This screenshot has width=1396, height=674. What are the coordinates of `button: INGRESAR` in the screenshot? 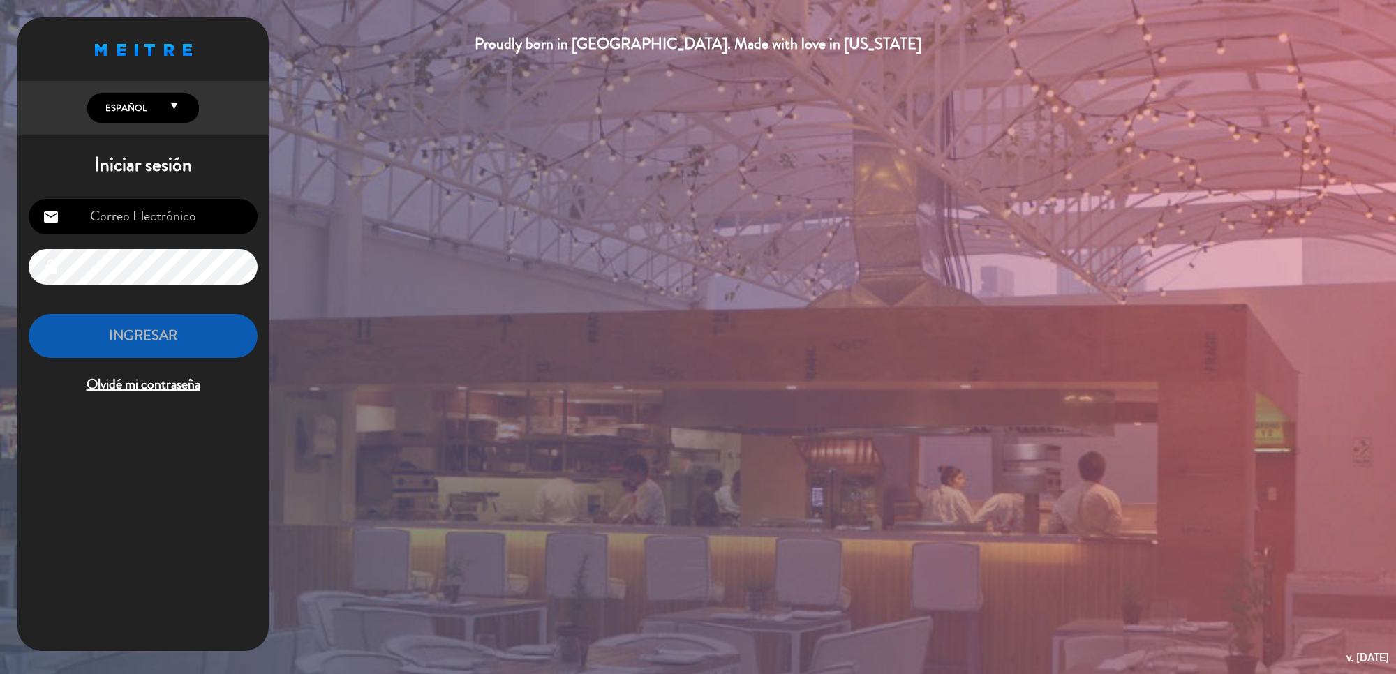 It's located at (143, 336).